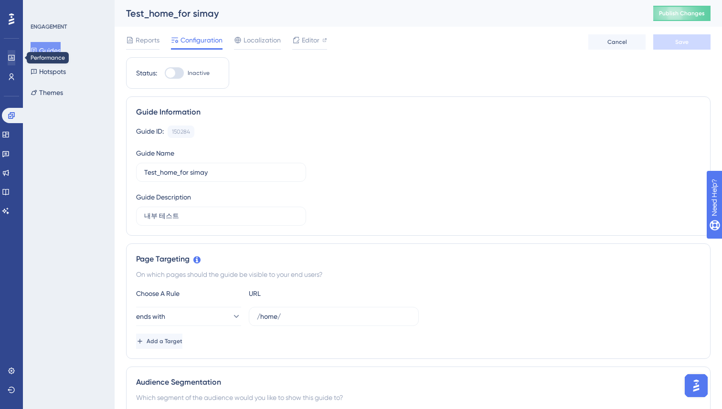 The width and height of the screenshot is (722, 409). I want to click on span: Add a Target, so click(164, 341).